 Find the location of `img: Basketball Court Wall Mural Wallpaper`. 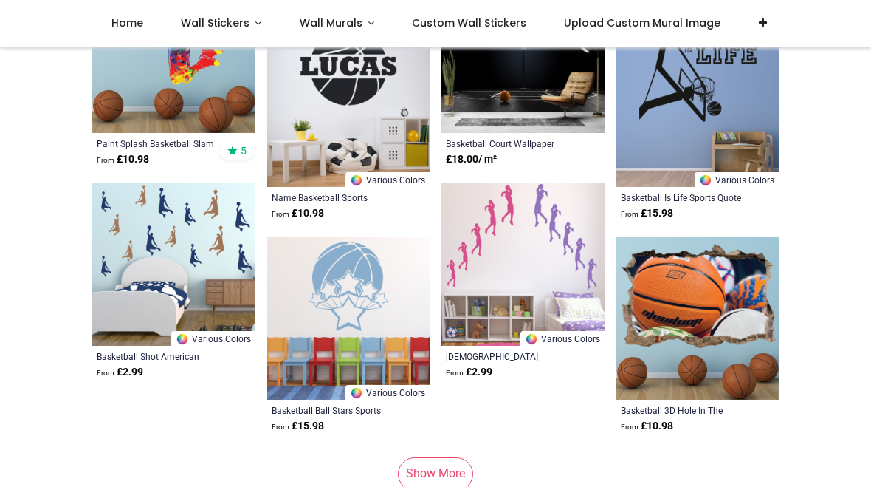

img: Basketball Court Wall Mural Wallpaper is located at coordinates (523, 78).